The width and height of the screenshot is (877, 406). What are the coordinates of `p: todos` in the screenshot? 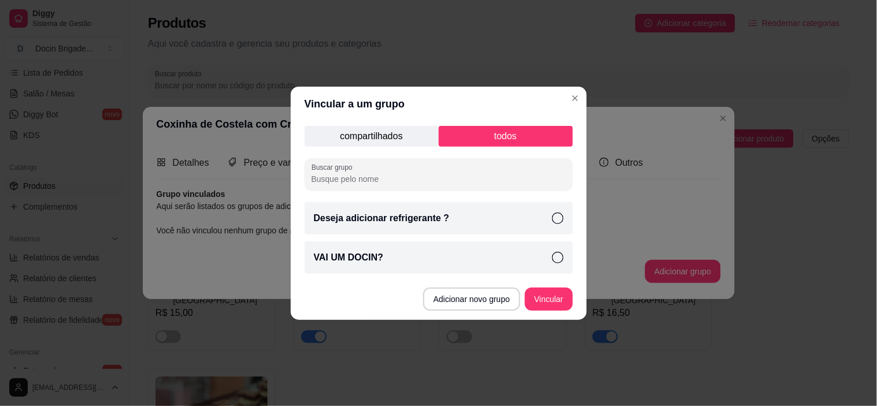 It's located at (506, 136).